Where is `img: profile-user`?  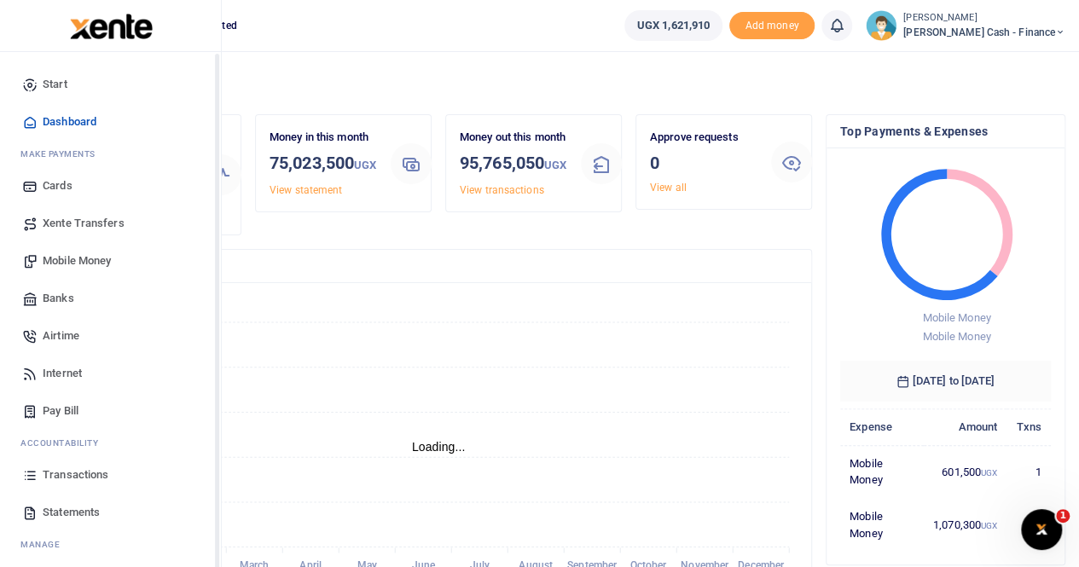
img: profile-user is located at coordinates (881, 26).